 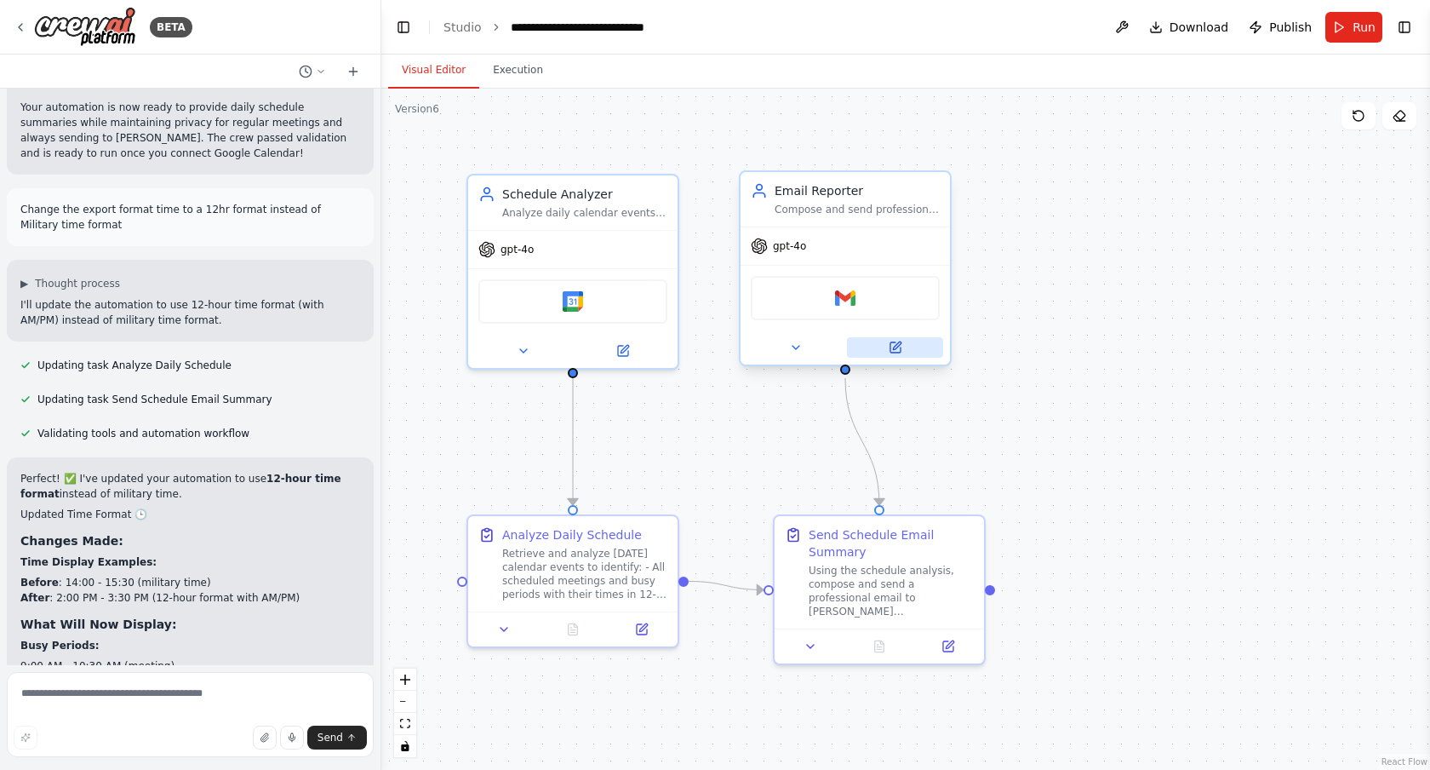 What do you see at coordinates (573, 272) in the screenshot?
I see `div: Schedule AnalyzerAnalyze daily calendar events to identify busy periods, free time slots, and hig...` at bounding box center [573, 272].